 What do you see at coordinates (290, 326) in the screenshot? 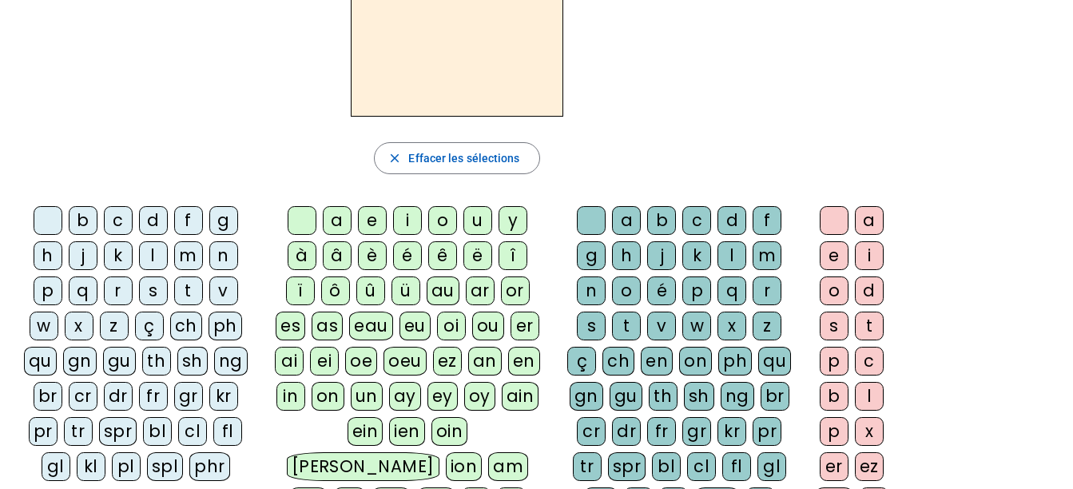
I see `div: es` at bounding box center [290, 326].